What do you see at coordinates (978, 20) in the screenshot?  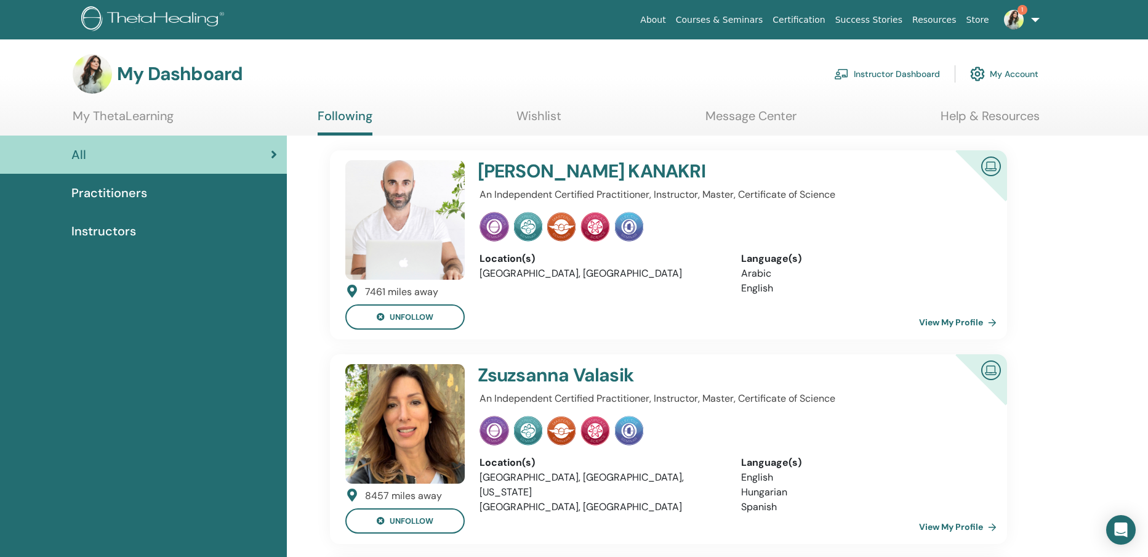 I see `a: Store` at bounding box center [978, 20].